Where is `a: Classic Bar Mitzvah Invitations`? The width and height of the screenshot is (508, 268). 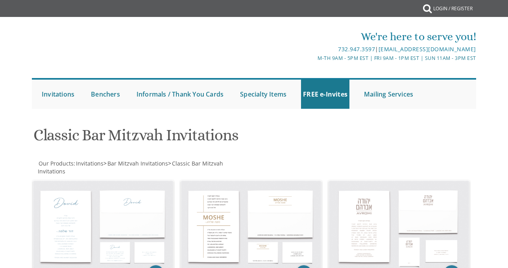
a: Classic Bar Mitzvah Invitations is located at coordinates (130, 167).